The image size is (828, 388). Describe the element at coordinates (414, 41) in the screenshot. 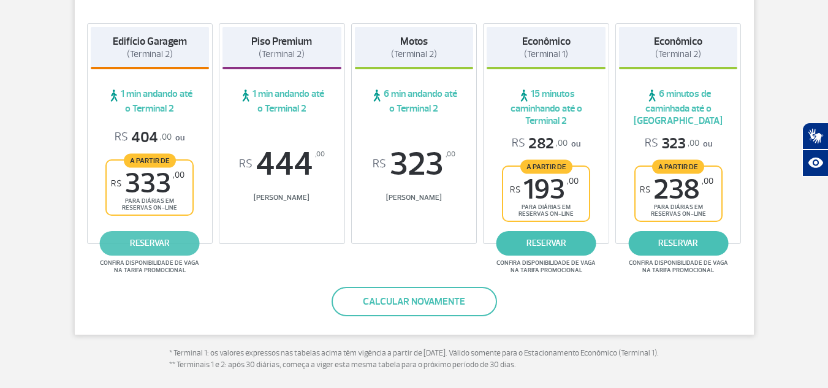

I see `strong: Motos` at that location.